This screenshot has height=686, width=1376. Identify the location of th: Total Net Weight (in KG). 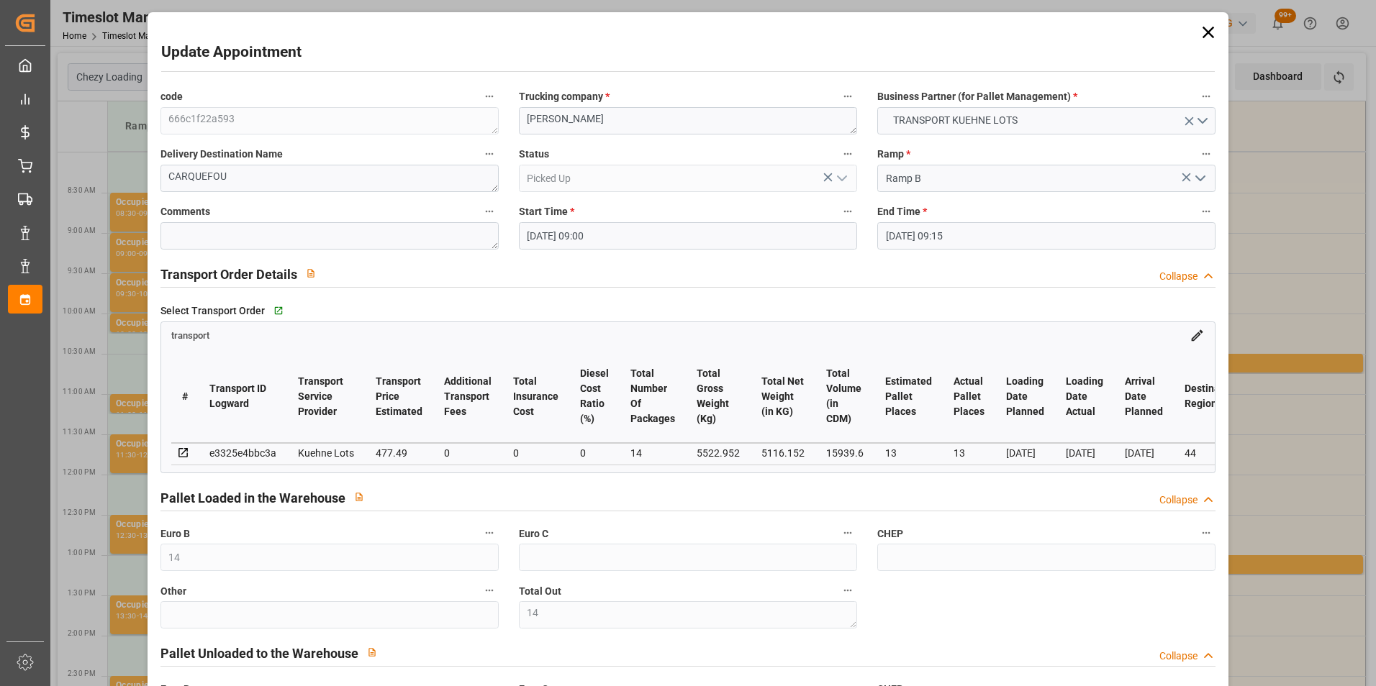
(783, 396).